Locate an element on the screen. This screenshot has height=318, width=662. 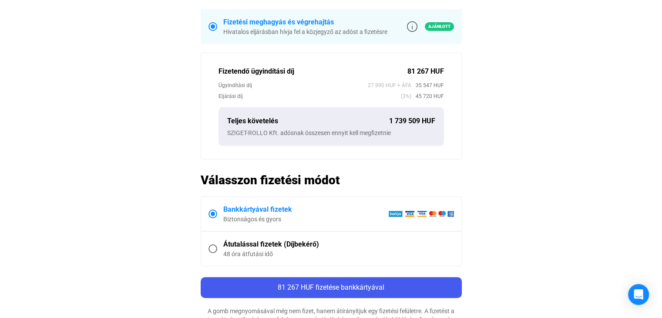
span: 35 547 HUF is located at coordinates (428, 85).